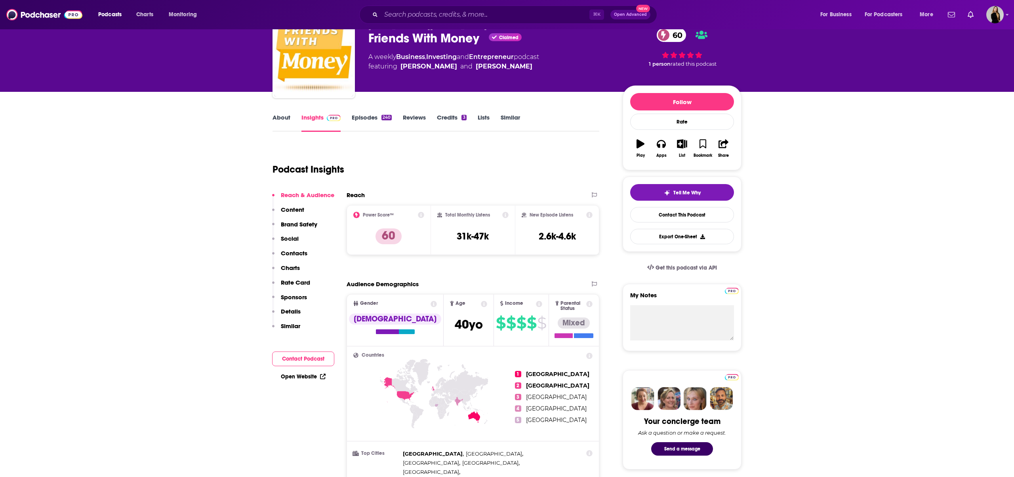 This screenshot has width=1014, height=477. I want to click on img: Podchaser - Follow, Share and Rate Podcasts, so click(44, 15).